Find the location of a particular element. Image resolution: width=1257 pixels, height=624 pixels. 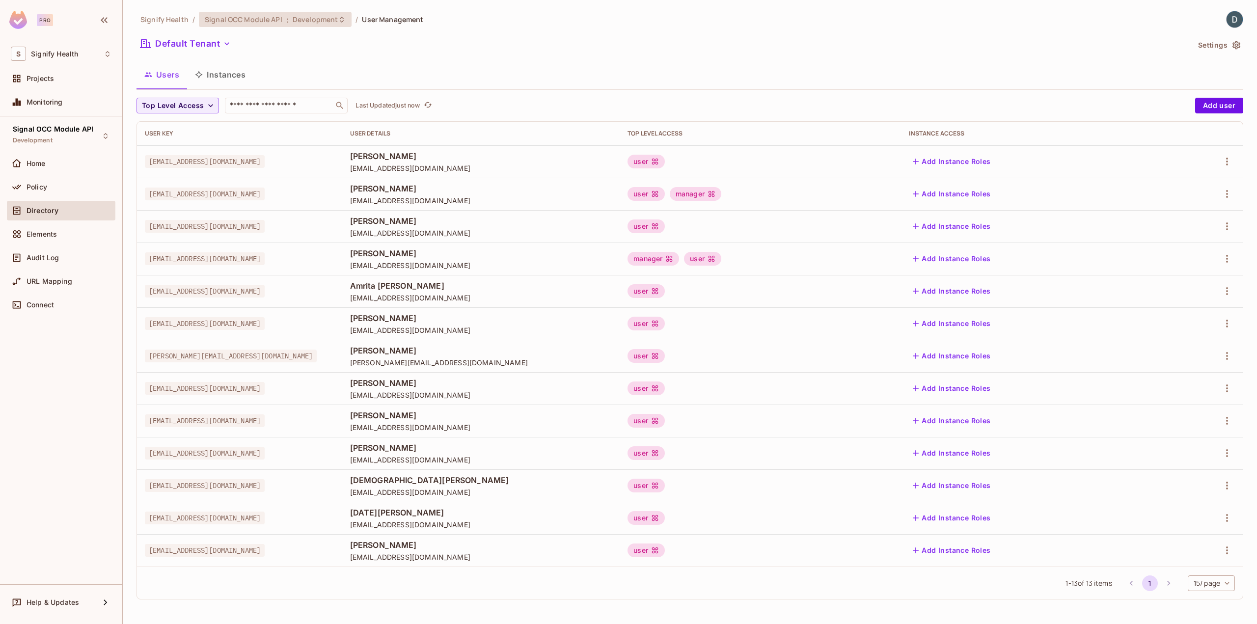

span: Workspace: Signify Health is located at coordinates (55, 54).